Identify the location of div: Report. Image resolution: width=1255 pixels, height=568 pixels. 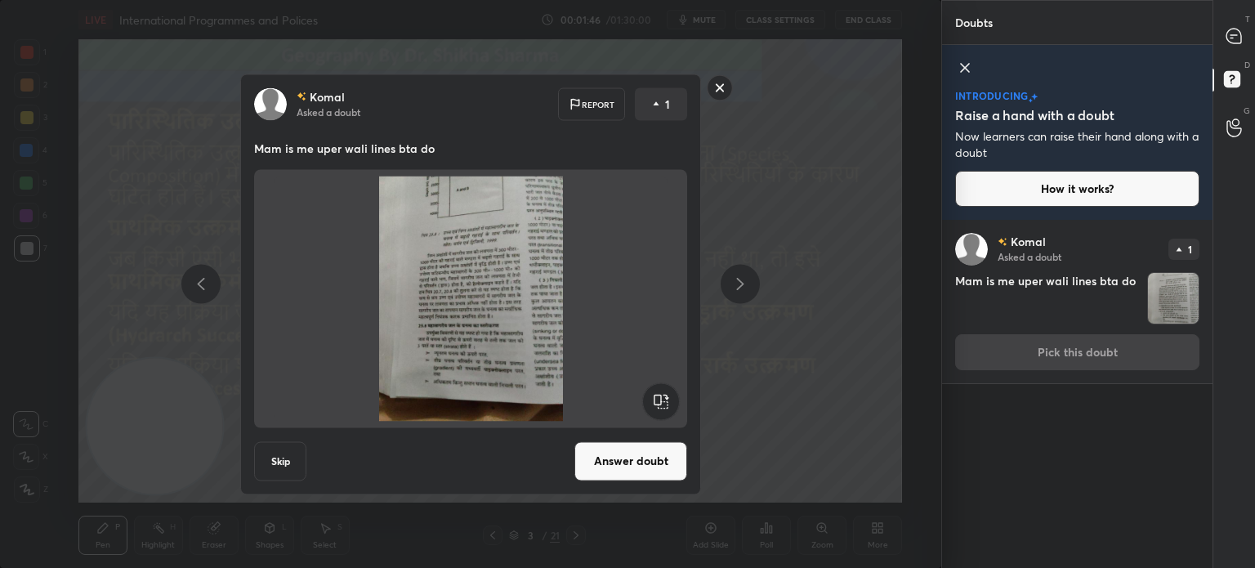
(592, 104).